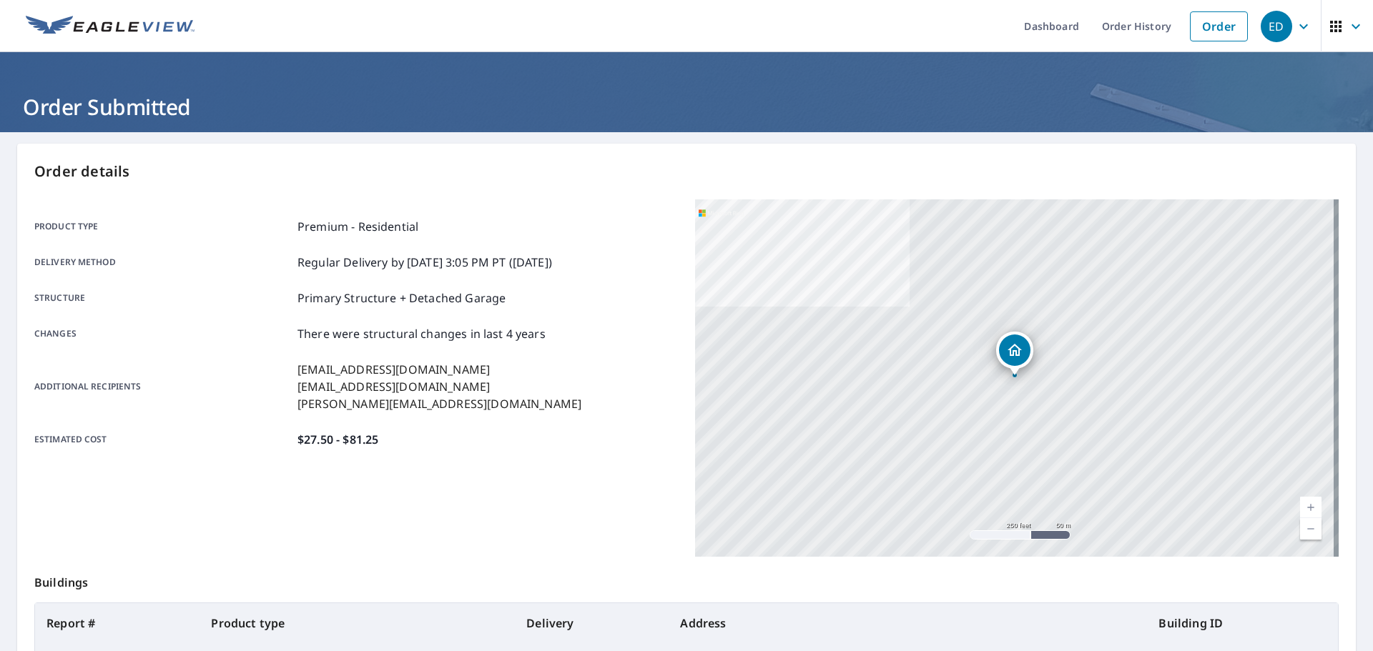 This screenshot has height=651, width=1373. I want to click on p: Premium - Residential, so click(358, 227).